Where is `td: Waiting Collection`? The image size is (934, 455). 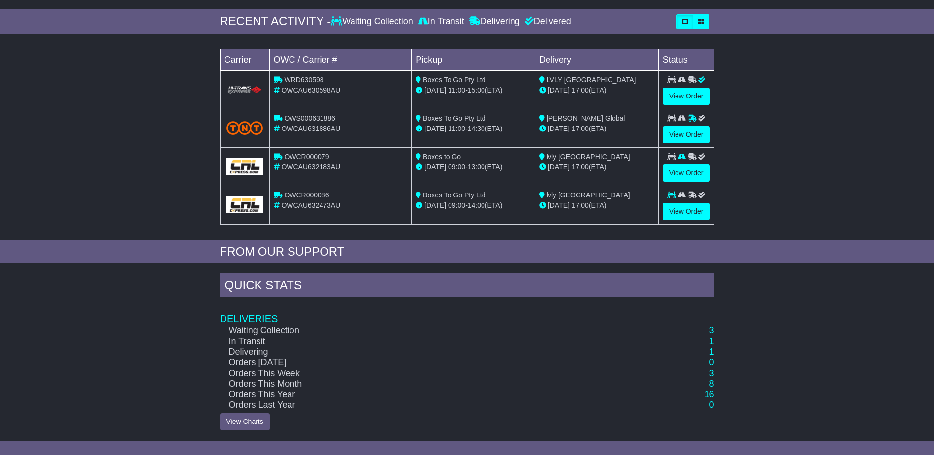
td: Waiting Collection is located at coordinates (421, 330).